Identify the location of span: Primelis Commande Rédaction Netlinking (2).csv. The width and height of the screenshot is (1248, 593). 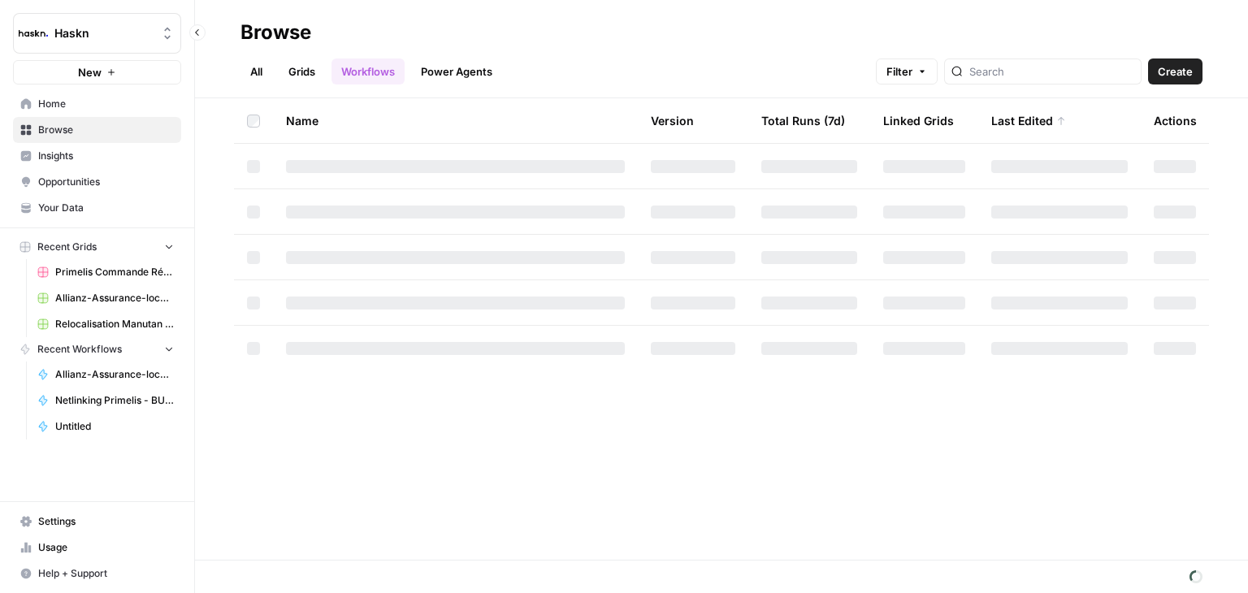
(115, 272).